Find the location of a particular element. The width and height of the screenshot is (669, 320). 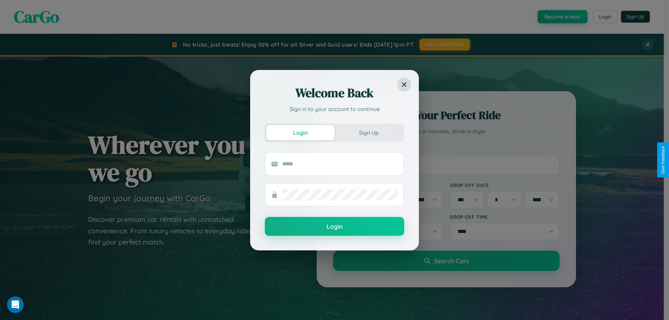

h2: Welcome Back is located at coordinates (335, 93).